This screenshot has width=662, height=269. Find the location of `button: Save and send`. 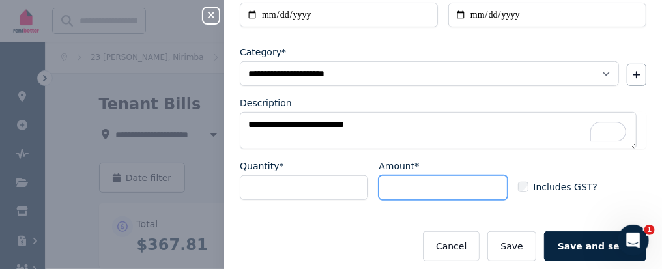

button: Save and send is located at coordinates (595, 246).